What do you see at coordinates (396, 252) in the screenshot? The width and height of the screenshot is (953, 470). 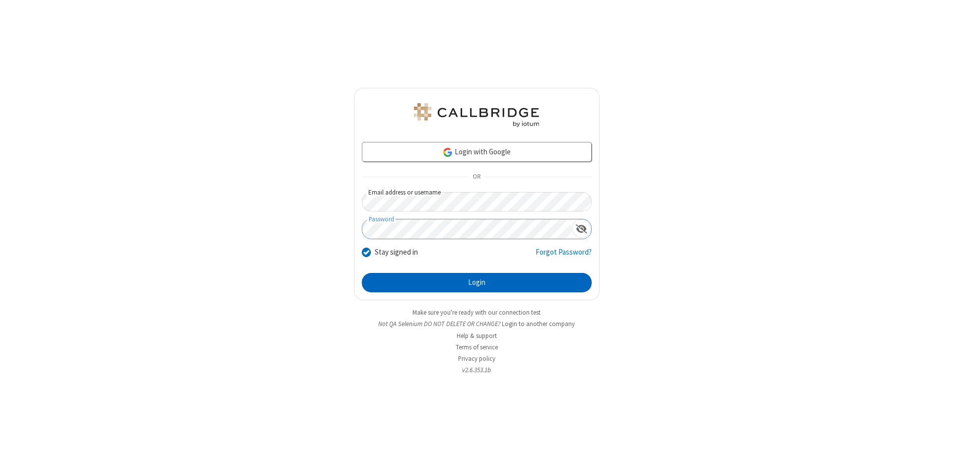 I see `label: Stay signed in` at bounding box center [396, 252].